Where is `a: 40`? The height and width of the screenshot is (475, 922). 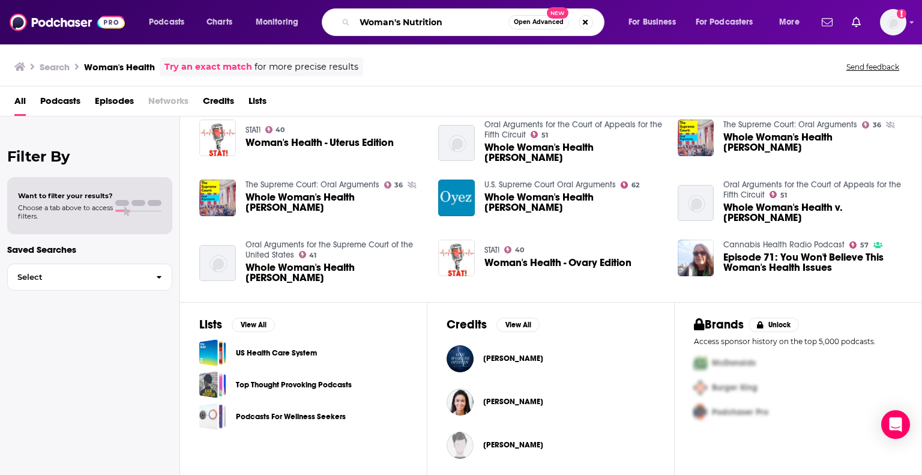 a: 40 is located at coordinates (514, 250).